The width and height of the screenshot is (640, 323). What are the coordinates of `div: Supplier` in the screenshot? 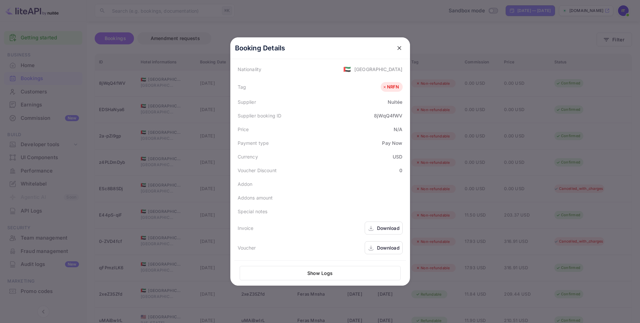 It's located at (247, 102).